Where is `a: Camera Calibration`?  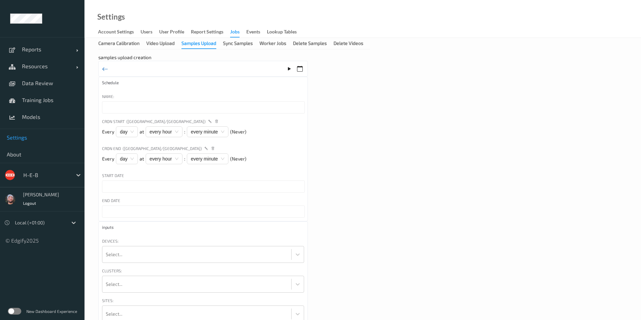
a: Camera Calibration is located at coordinates (122, 43).